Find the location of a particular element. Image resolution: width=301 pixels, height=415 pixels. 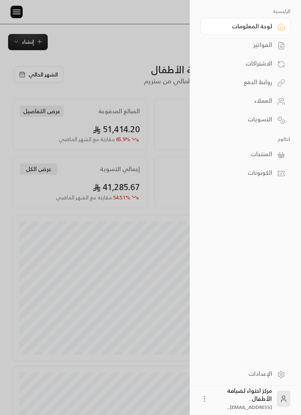

a: الاشتراكات is located at coordinates (245, 64).